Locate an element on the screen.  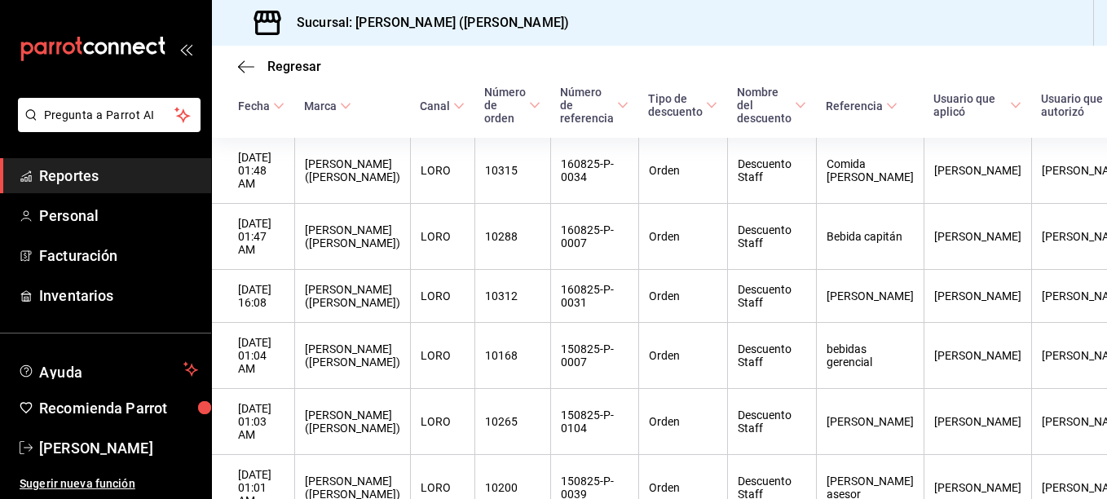
button: open_drawer_menu is located at coordinates (186, 49).